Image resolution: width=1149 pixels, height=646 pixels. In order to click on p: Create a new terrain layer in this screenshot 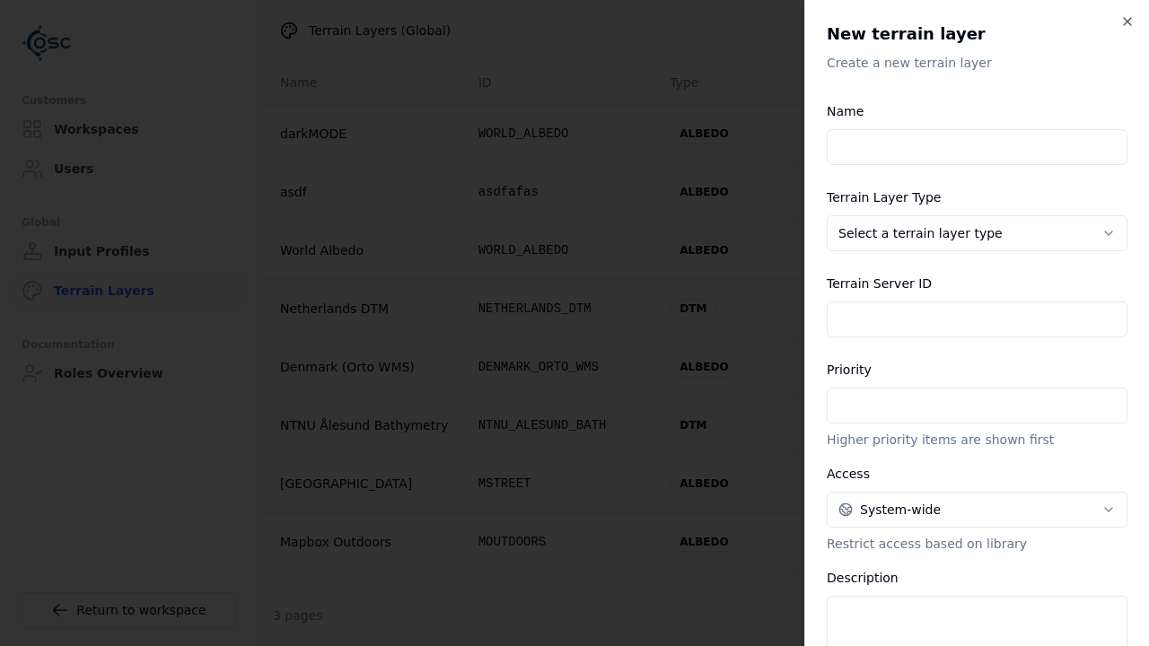, I will do `click(976, 63)`.